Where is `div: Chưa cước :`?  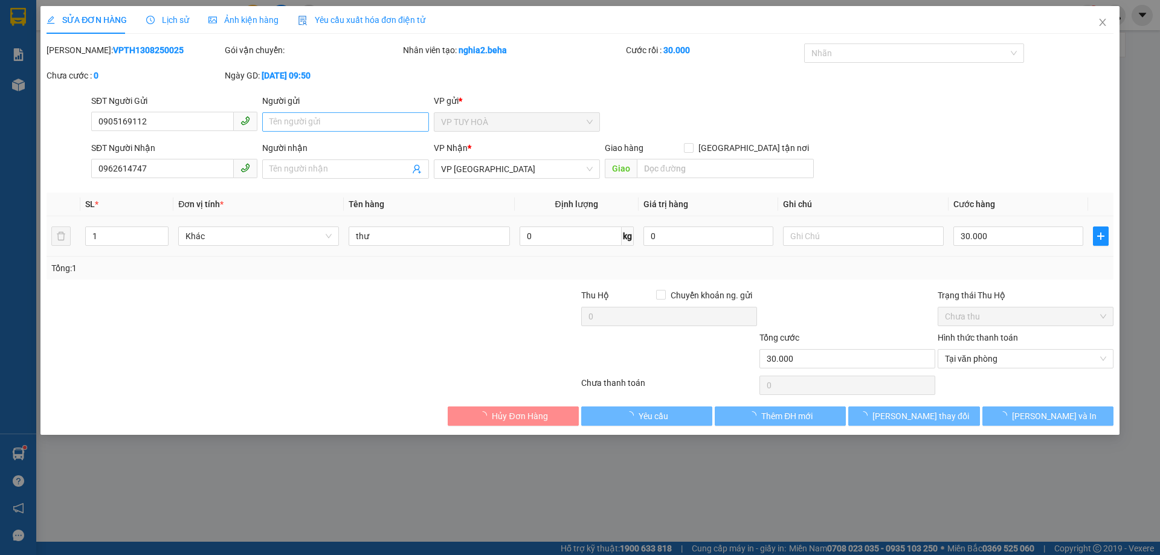
div: Chưa cước : is located at coordinates (134, 75).